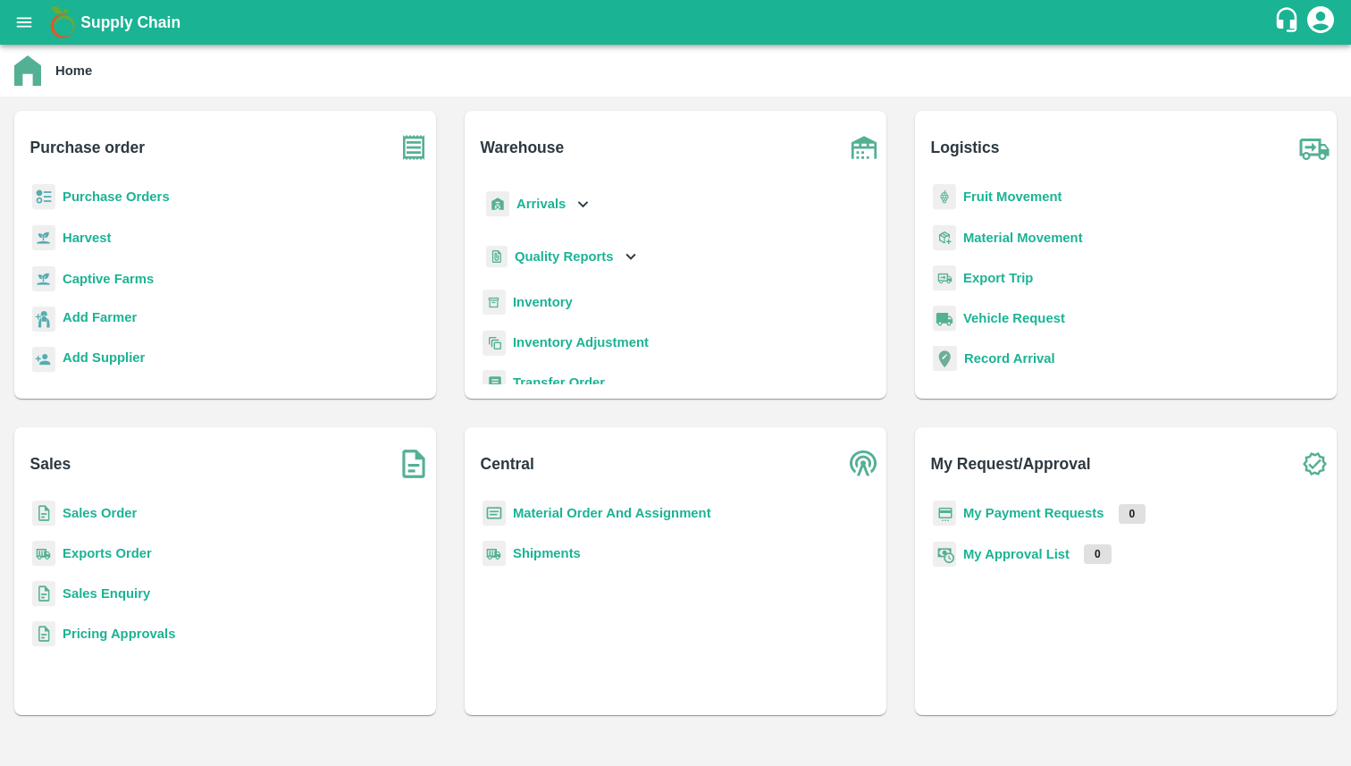  I want to click on img: whInventory, so click(494, 302).